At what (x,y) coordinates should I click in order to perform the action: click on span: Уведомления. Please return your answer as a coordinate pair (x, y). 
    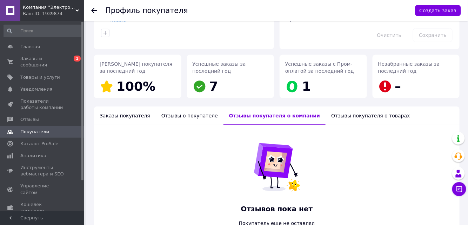
    Looking at the image, I should click on (36, 89).